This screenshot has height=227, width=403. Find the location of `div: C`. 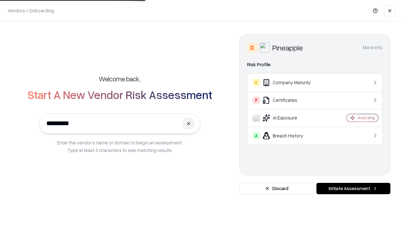

div: C is located at coordinates (256, 83).